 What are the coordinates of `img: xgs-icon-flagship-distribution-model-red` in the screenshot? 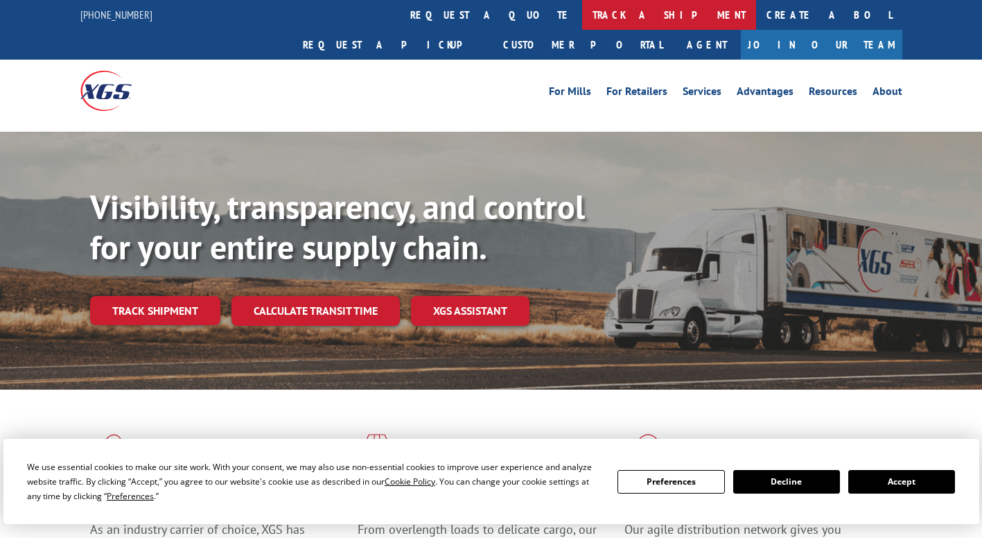 It's located at (648, 452).